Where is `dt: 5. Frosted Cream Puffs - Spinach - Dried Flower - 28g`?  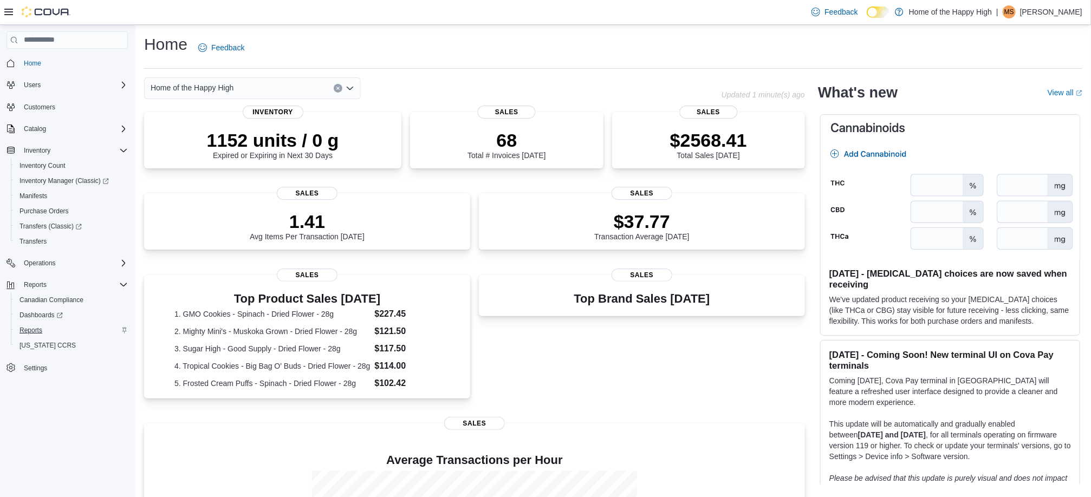
dt: 5. Frosted Cream Puffs - Spinach - Dried Flower - 28g is located at coordinates (272, 384).